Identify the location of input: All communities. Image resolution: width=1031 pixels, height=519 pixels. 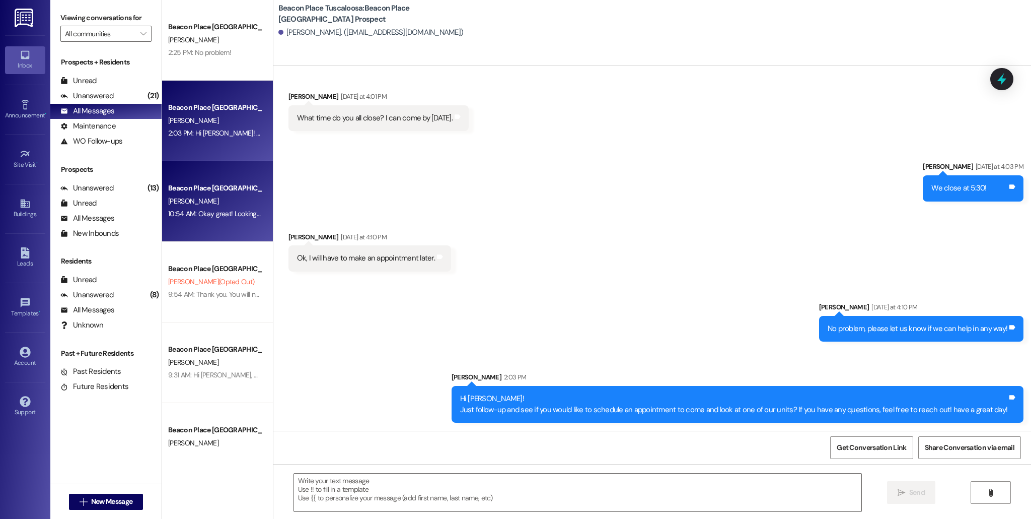
(100, 34).